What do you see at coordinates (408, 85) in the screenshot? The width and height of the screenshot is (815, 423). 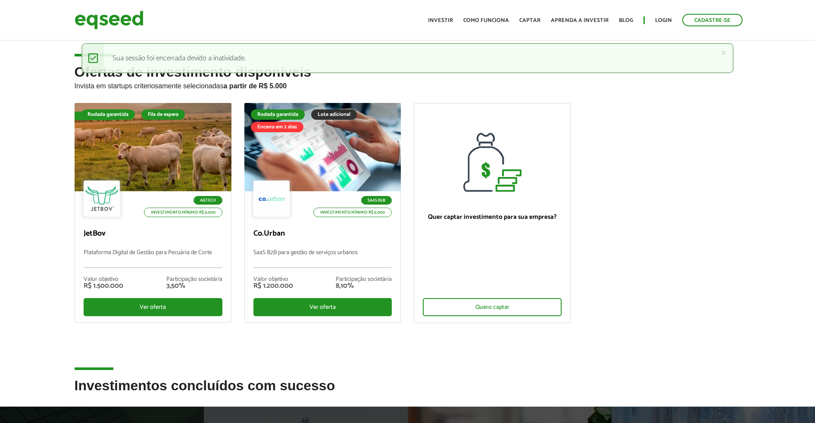 I see `p: Invista em startups criteriosamente selecionadas` at bounding box center [408, 85].